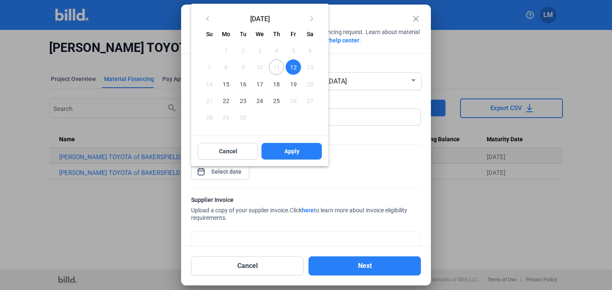  I want to click on span: 30, so click(243, 117).